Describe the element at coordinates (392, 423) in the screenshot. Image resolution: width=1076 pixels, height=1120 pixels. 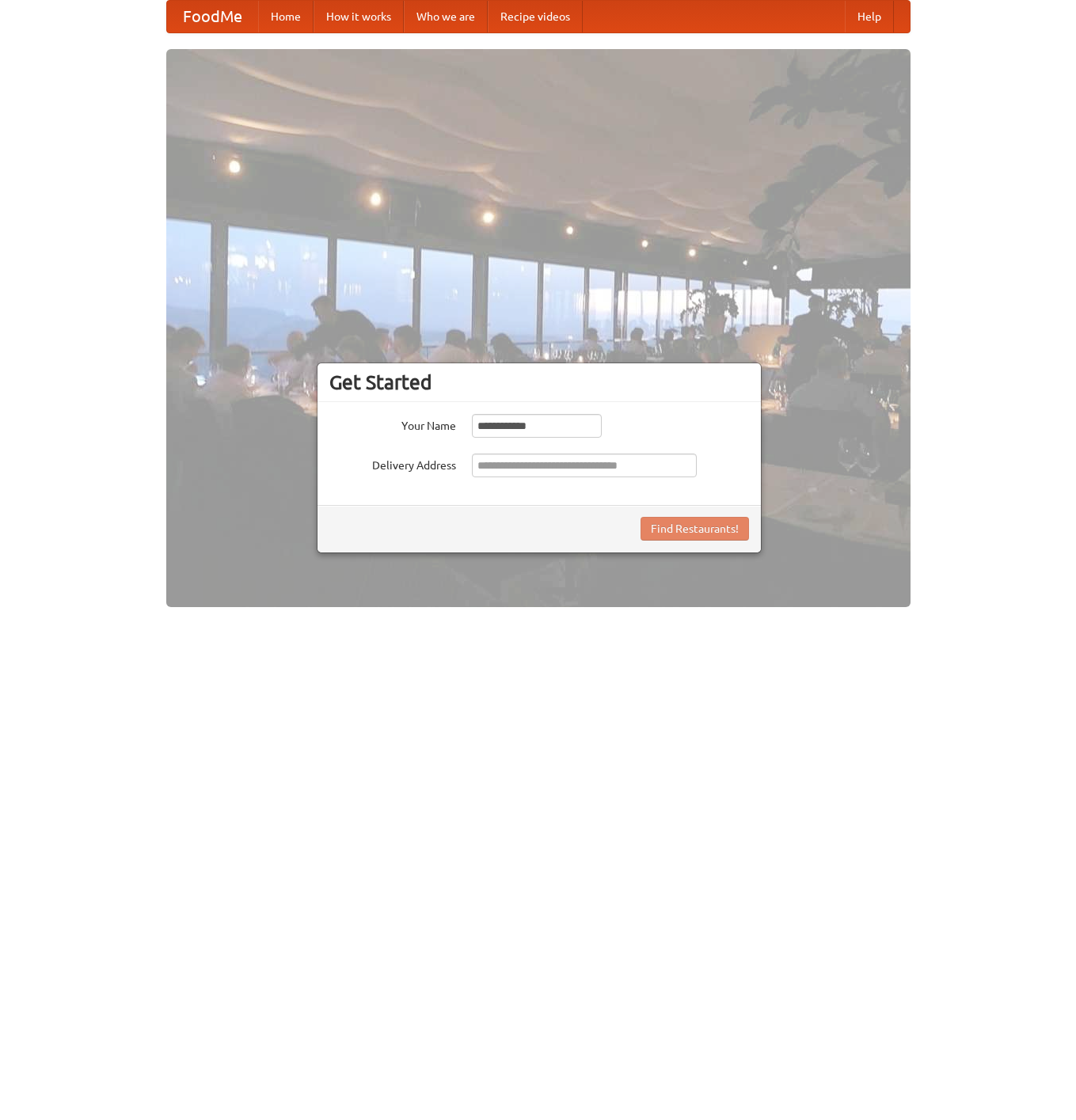
I see `label: Your Name` at that location.